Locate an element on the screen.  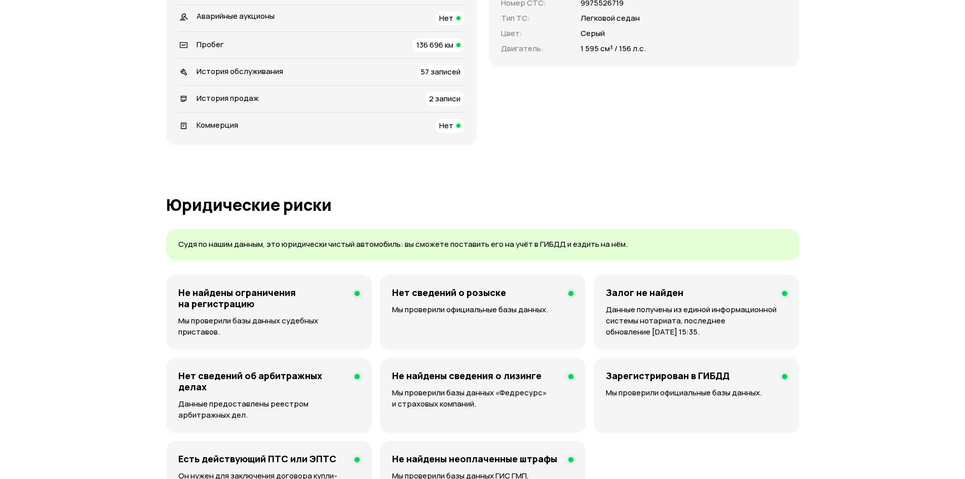
p: Данные предоставлены реестром арбитражных дел. is located at coordinates (269, 409).